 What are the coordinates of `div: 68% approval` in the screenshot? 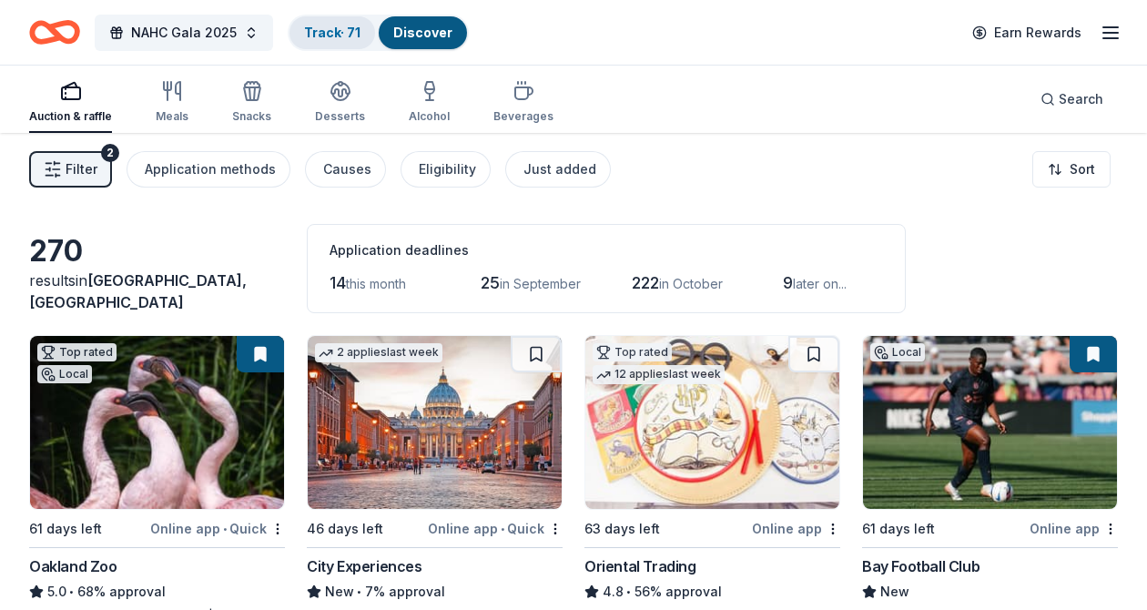 It's located at (157, 592).